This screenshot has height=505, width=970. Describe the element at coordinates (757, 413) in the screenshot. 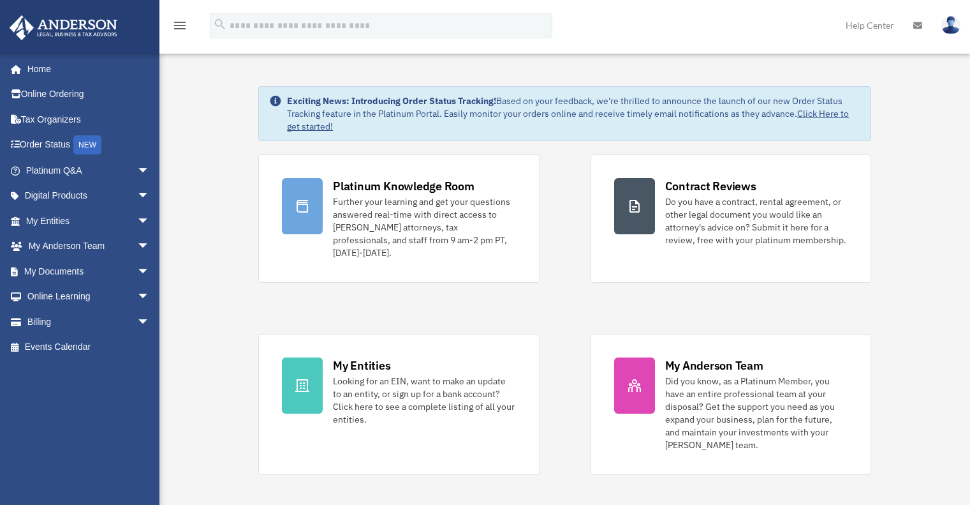

I see `div: Did you know, as a Platinum Member, you have an entire professional team at your disposal? Get th...` at that location.